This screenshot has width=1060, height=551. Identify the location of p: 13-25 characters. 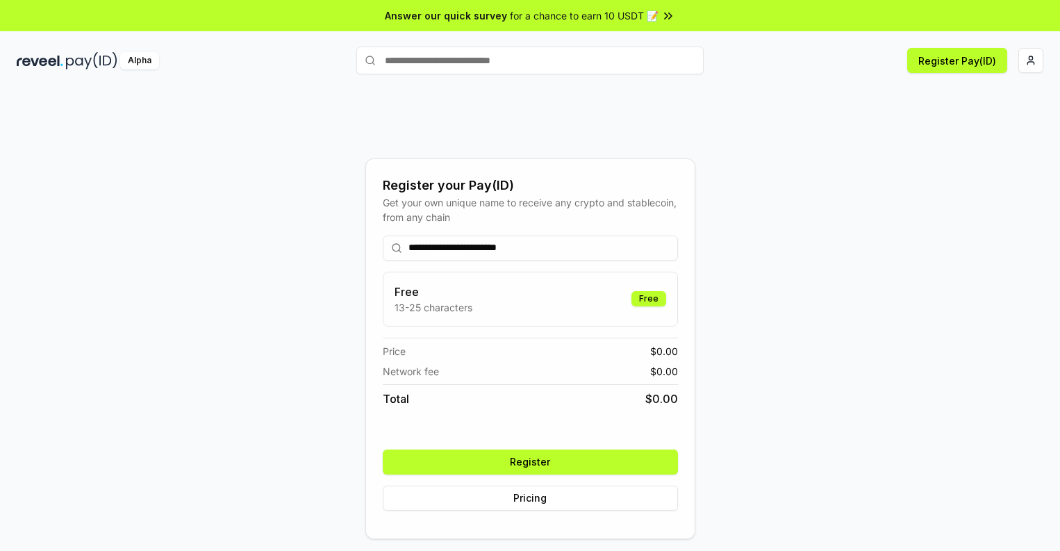
(433, 307).